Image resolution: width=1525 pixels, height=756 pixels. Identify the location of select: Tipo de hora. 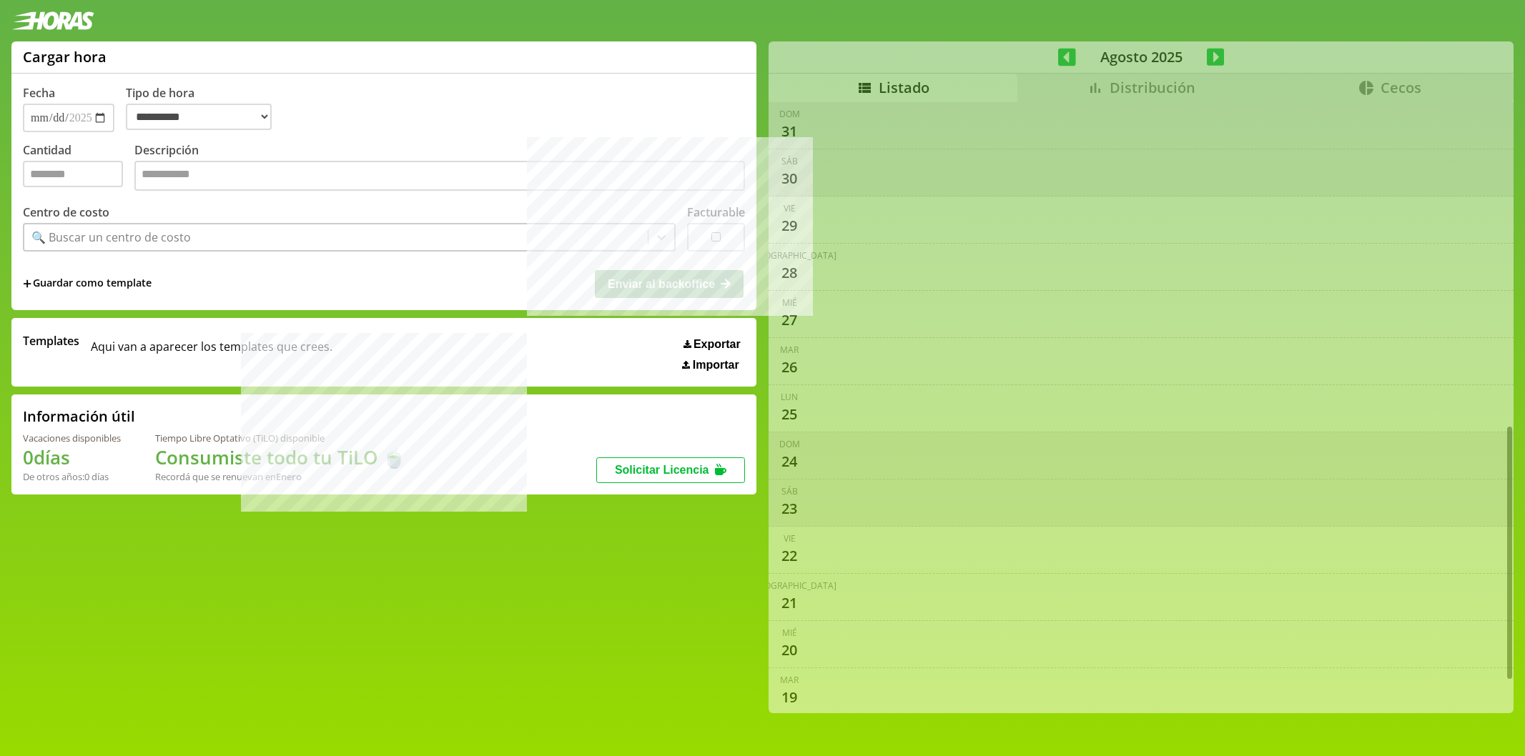
(199, 117).